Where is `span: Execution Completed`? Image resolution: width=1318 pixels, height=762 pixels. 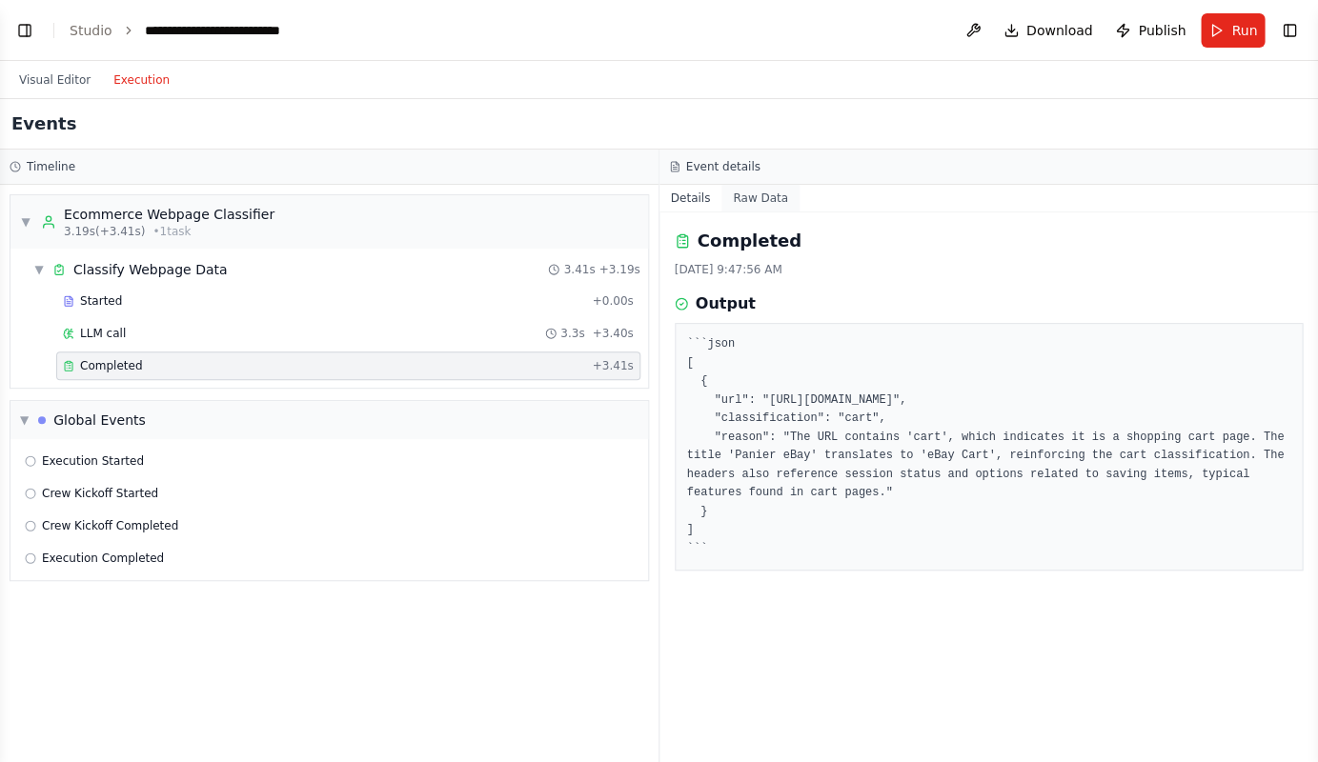
span: Execution Completed is located at coordinates (103, 558).